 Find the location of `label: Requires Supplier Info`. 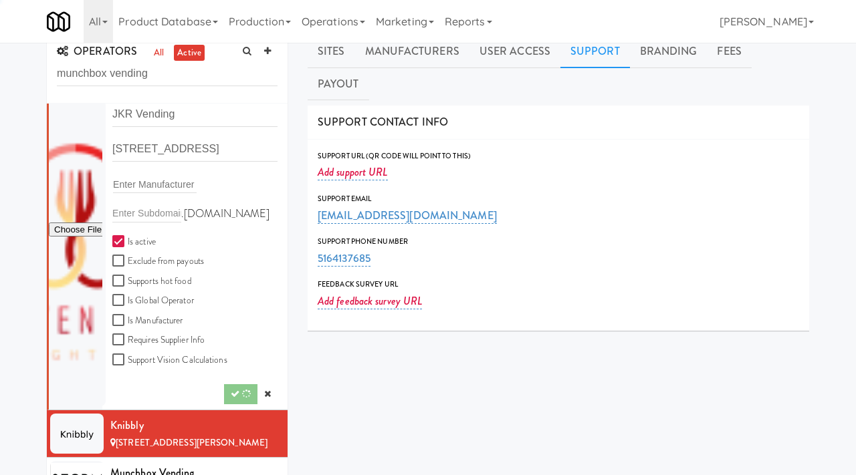

label: Requires Supplier Info is located at coordinates (158, 340).